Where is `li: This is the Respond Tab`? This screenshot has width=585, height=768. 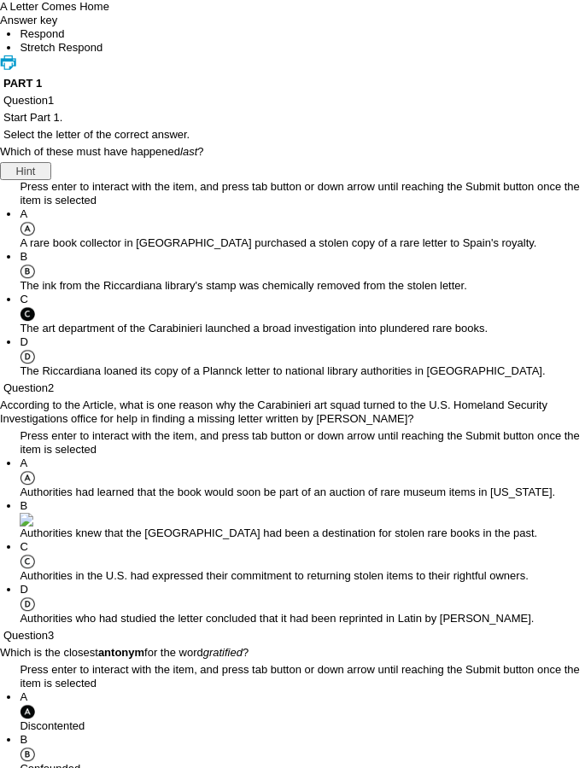
li: This is the Respond Tab is located at coordinates (302, 34).